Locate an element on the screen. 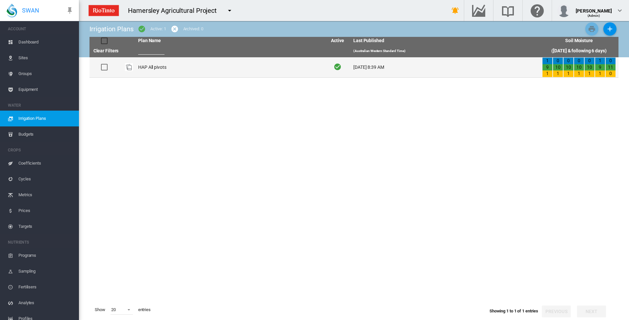 Image resolution: width=629 pixels, height=320 pixels. span: Showing 1 to 1 of 1 entries is located at coordinates (514, 311).